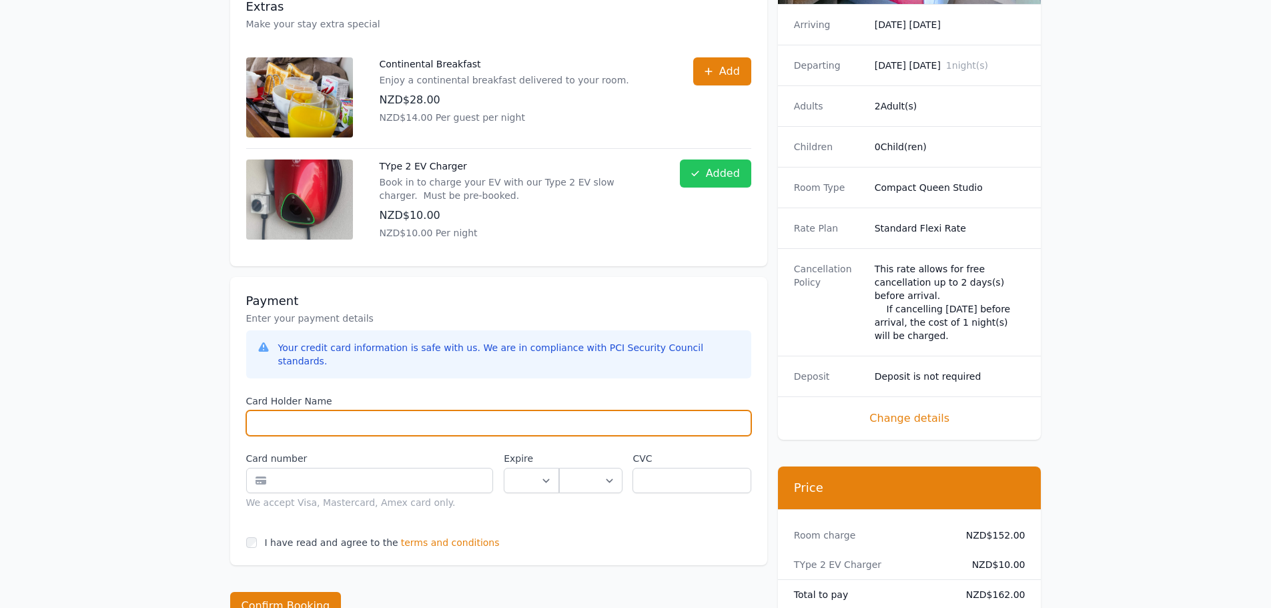 Image resolution: width=1271 pixels, height=608 pixels. Describe the element at coordinates (509, 354) in the screenshot. I see `div: Your credit card information is safe with us. We are in compliance with PCI Security Council stan...` at that location.